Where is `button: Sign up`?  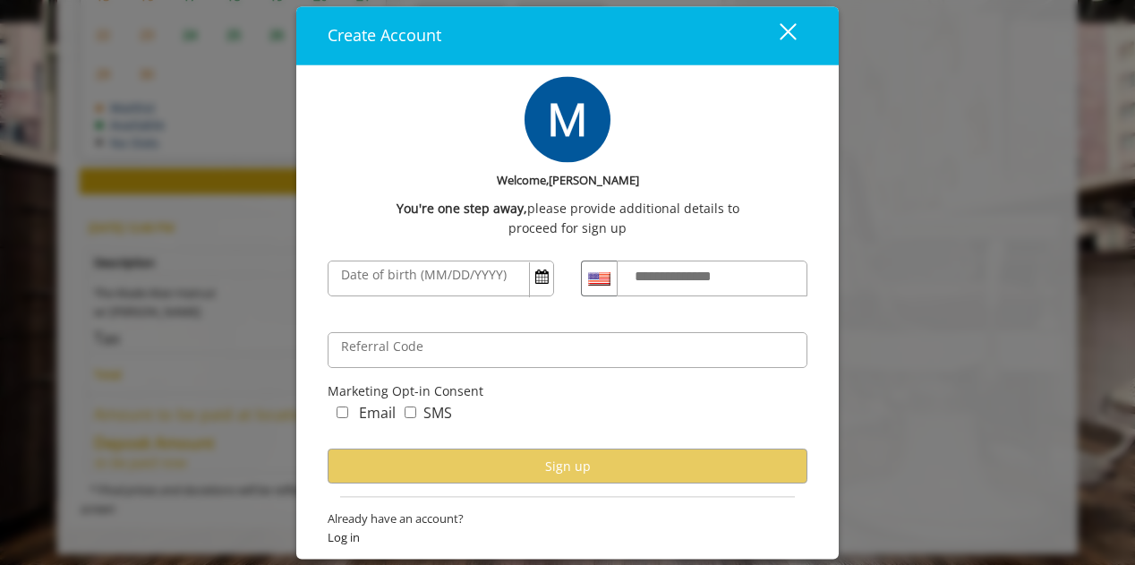
button: Sign up is located at coordinates (568, 467).